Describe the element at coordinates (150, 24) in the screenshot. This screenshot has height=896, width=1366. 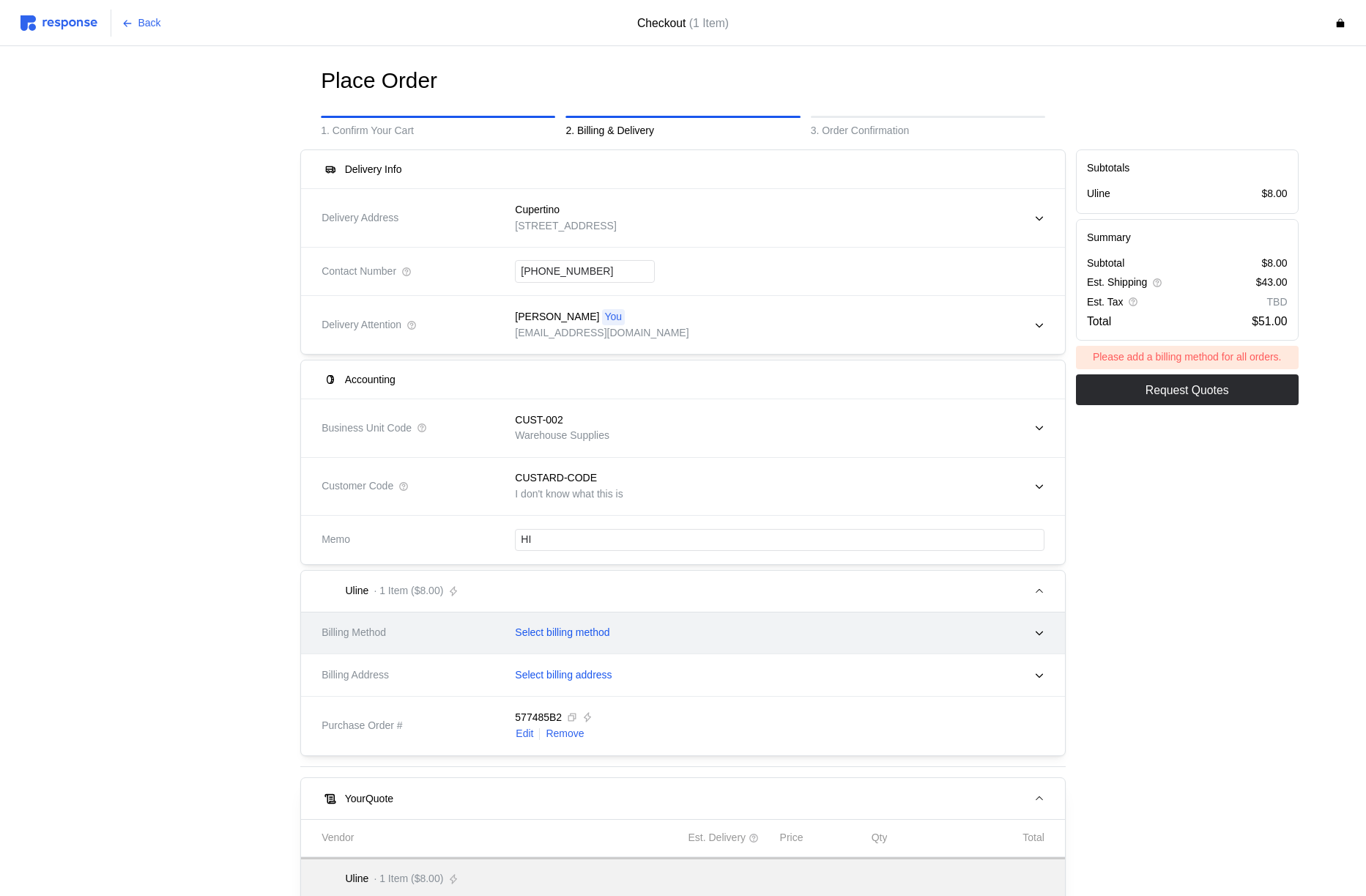
I see `p: Back` at that location.